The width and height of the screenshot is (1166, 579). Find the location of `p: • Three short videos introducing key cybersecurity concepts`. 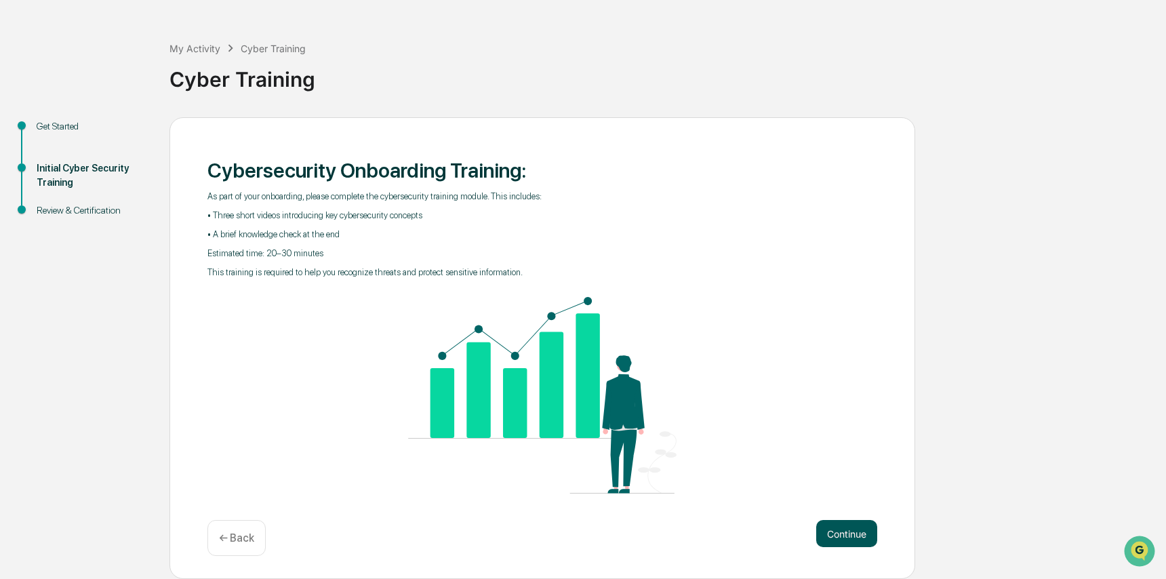

p: • Three short videos introducing key cybersecurity concepts is located at coordinates (542, 215).